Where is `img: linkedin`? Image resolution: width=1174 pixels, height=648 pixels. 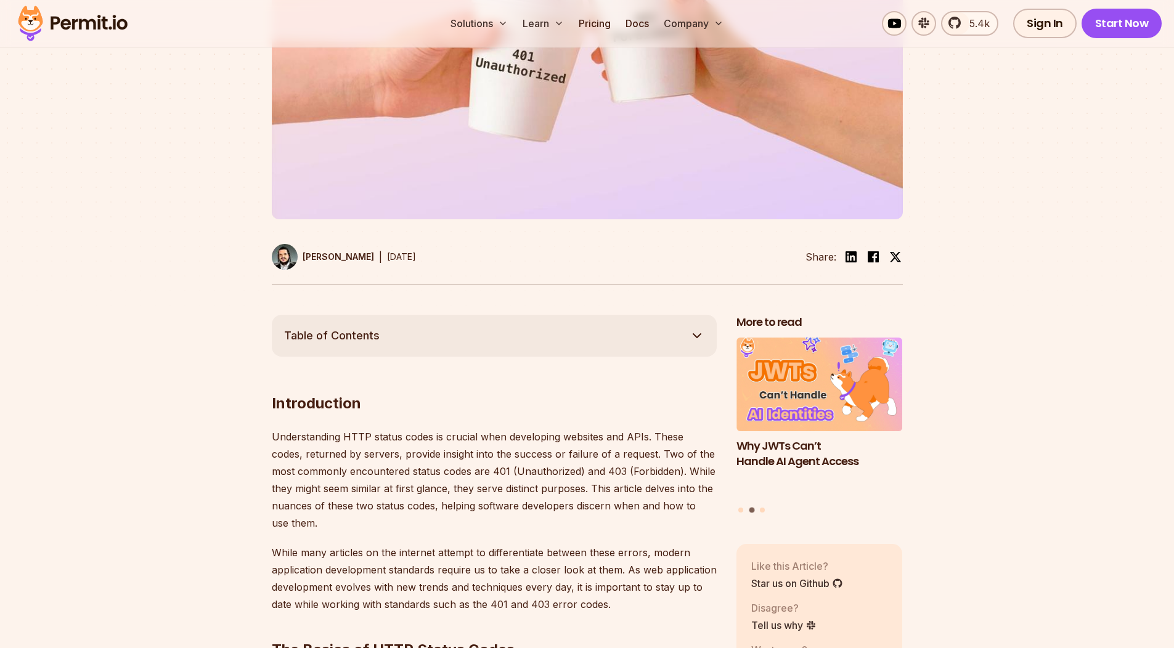
img: linkedin is located at coordinates (851, 257).